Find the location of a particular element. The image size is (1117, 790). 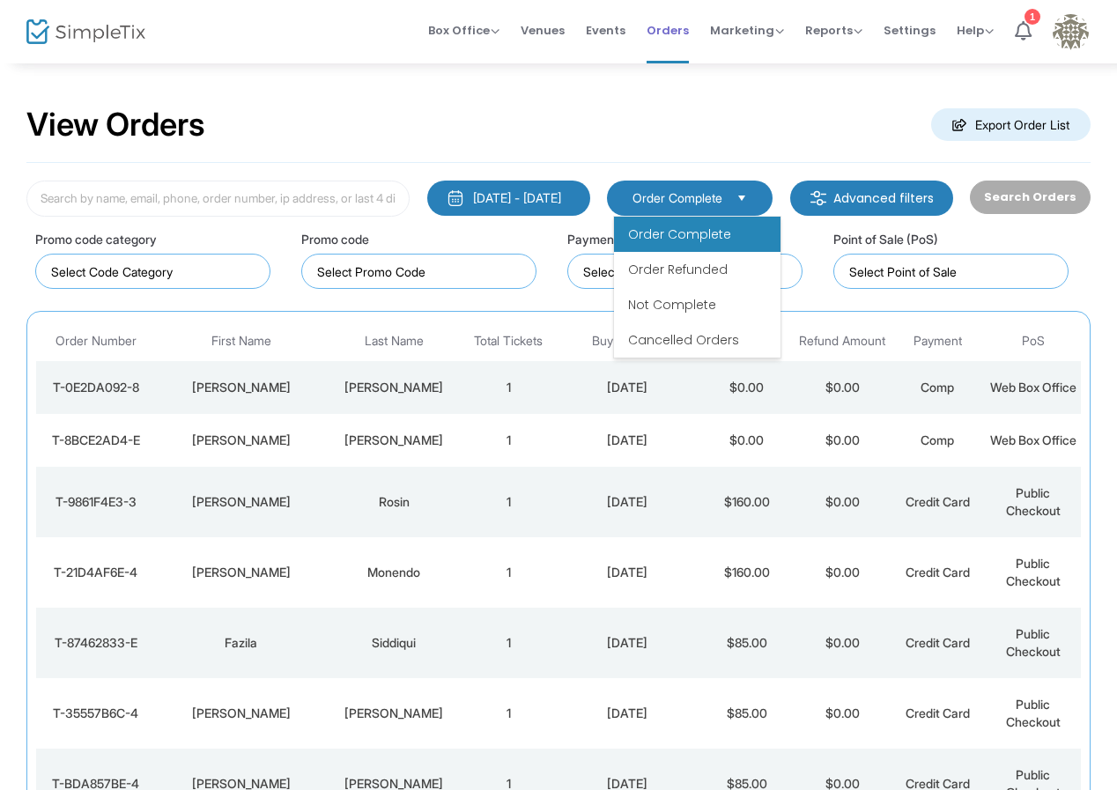

div: Siddiqui is located at coordinates (394, 643).